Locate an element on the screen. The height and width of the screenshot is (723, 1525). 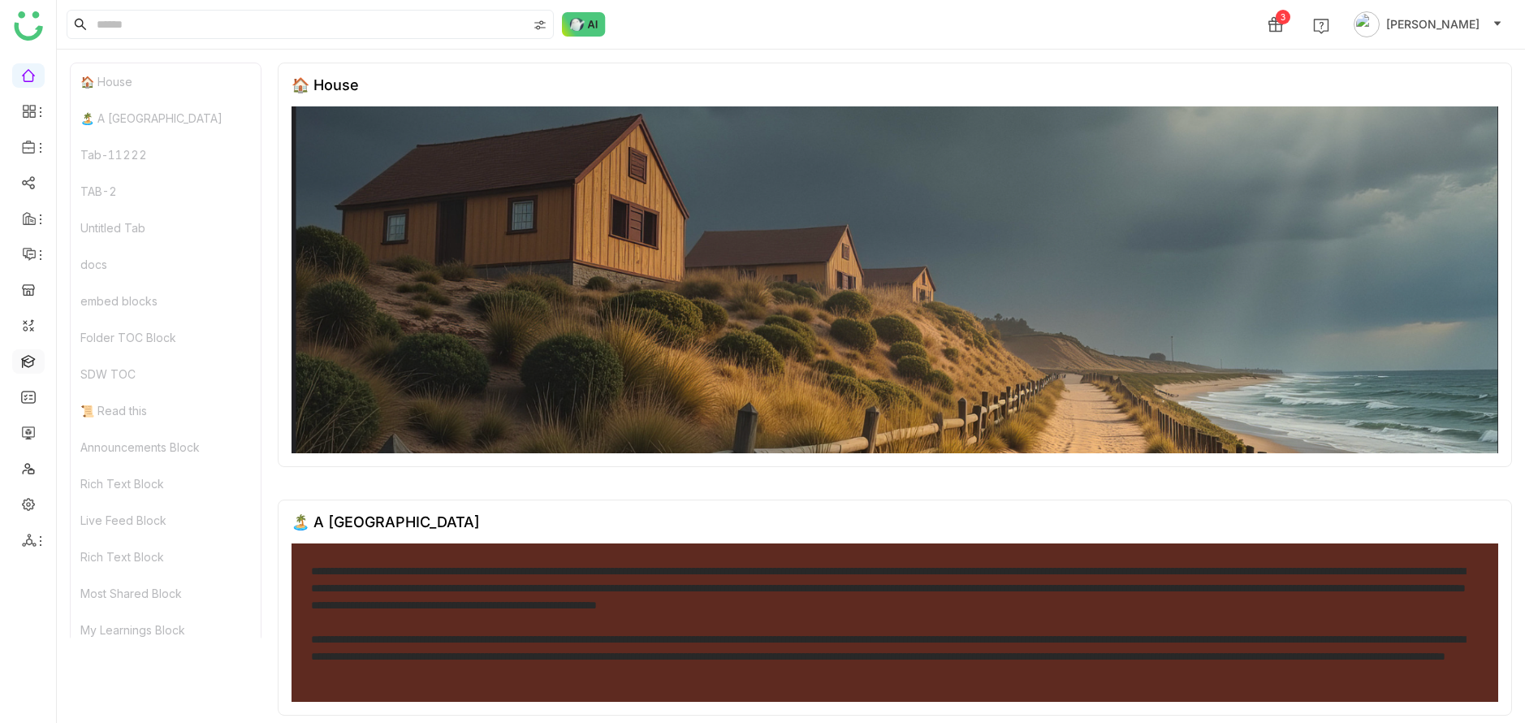
div: TAB-2 is located at coordinates (166, 191).